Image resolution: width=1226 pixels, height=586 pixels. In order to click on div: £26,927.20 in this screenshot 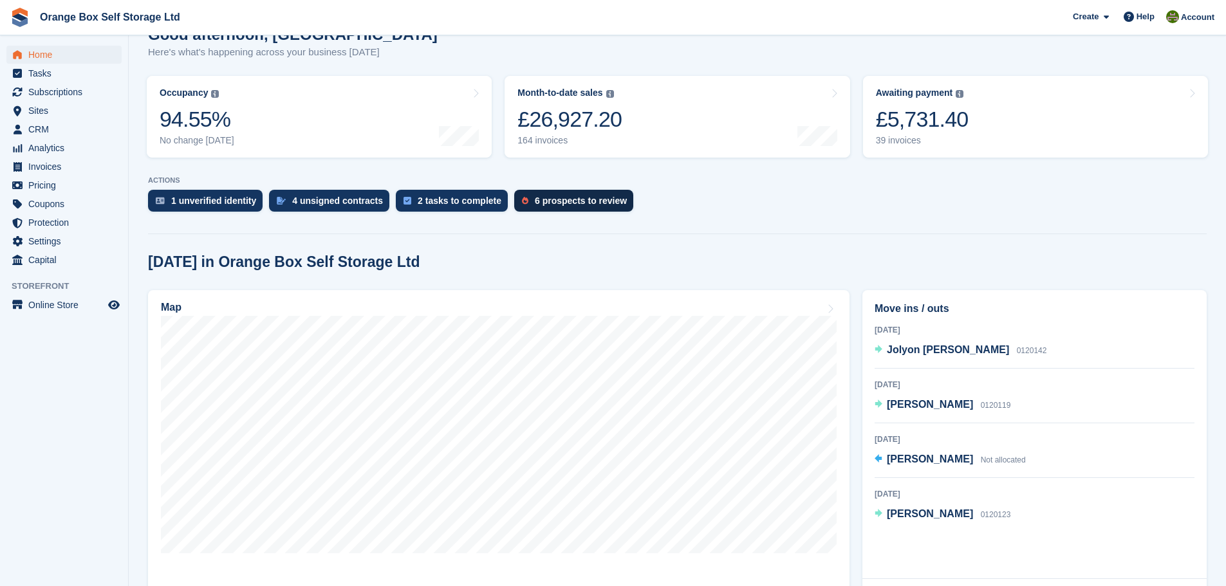, I will do `click(570, 119)`.